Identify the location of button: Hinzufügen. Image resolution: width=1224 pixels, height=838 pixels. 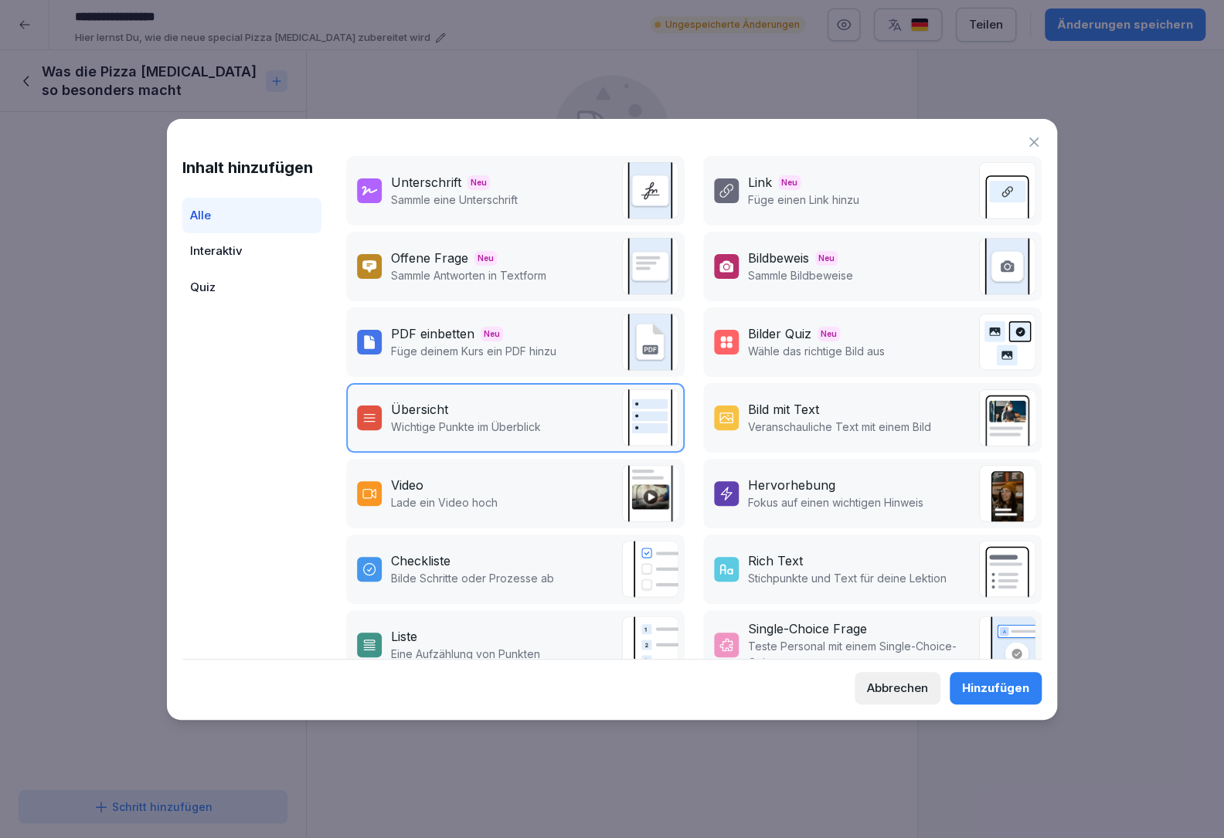
(995, 689).